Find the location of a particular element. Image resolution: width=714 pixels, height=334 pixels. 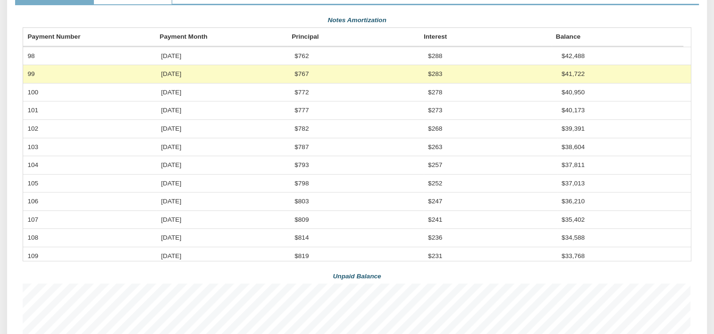

span: $772 is located at coordinates (301, 92).